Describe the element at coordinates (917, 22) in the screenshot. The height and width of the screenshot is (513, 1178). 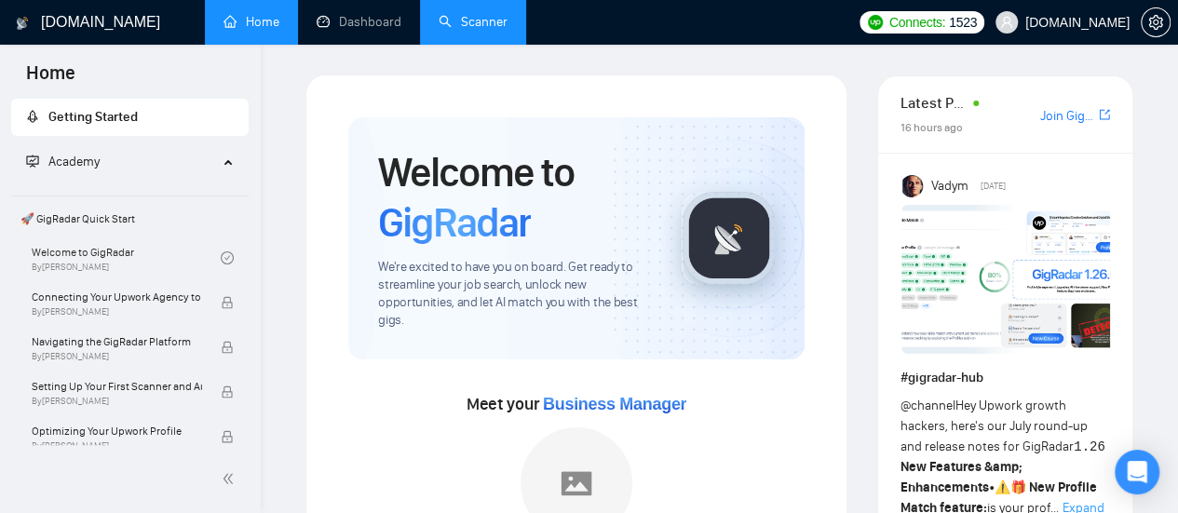
I see `span: Connects:` at that location.